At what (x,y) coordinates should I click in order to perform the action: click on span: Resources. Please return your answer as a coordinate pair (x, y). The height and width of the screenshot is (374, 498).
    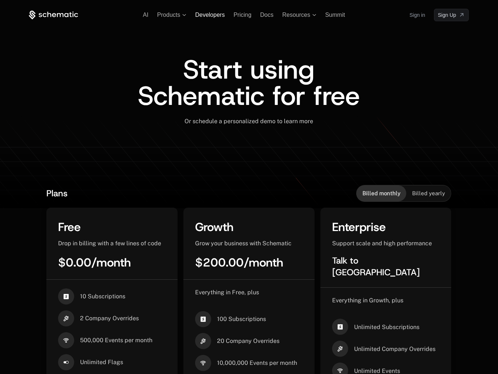
    Looking at the image, I should click on (297, 15).